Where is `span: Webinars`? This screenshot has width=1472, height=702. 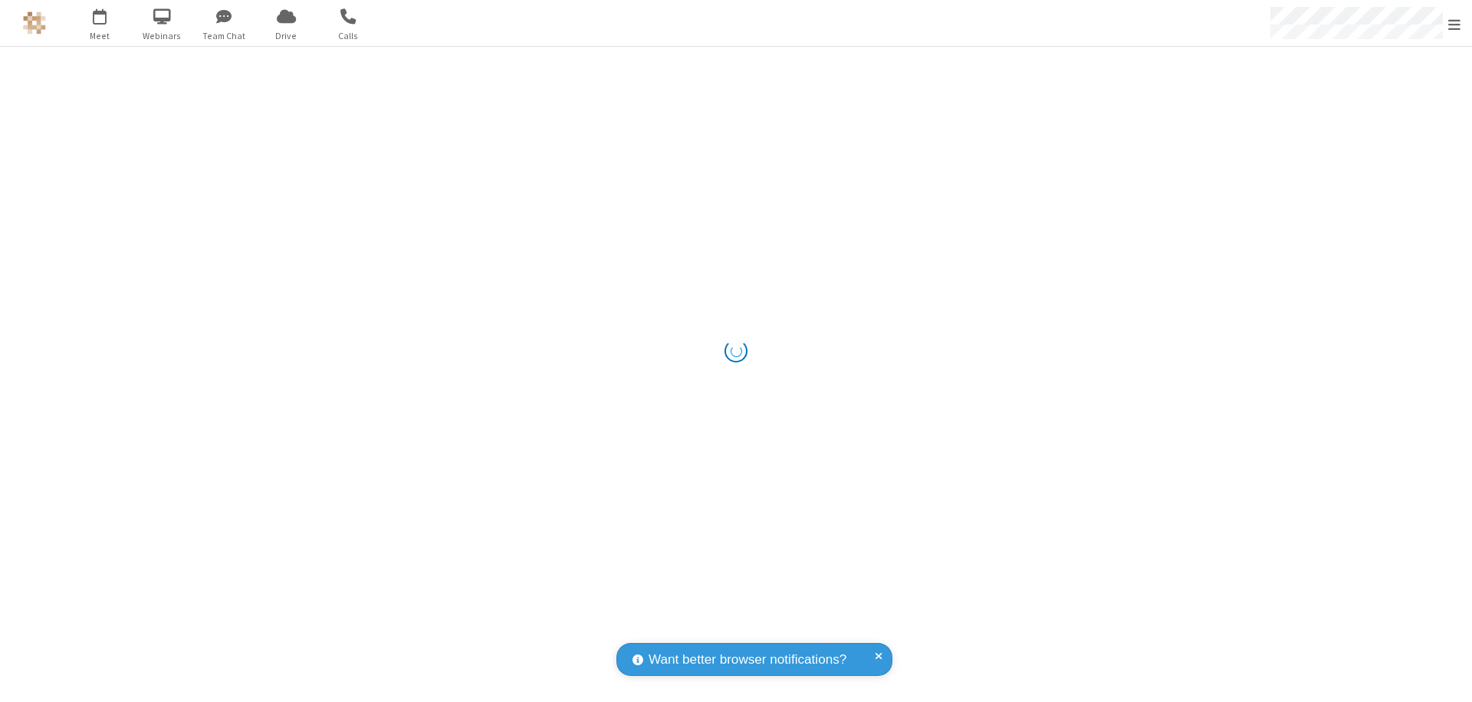 span: Webinars is located at coordinates (162, 36).